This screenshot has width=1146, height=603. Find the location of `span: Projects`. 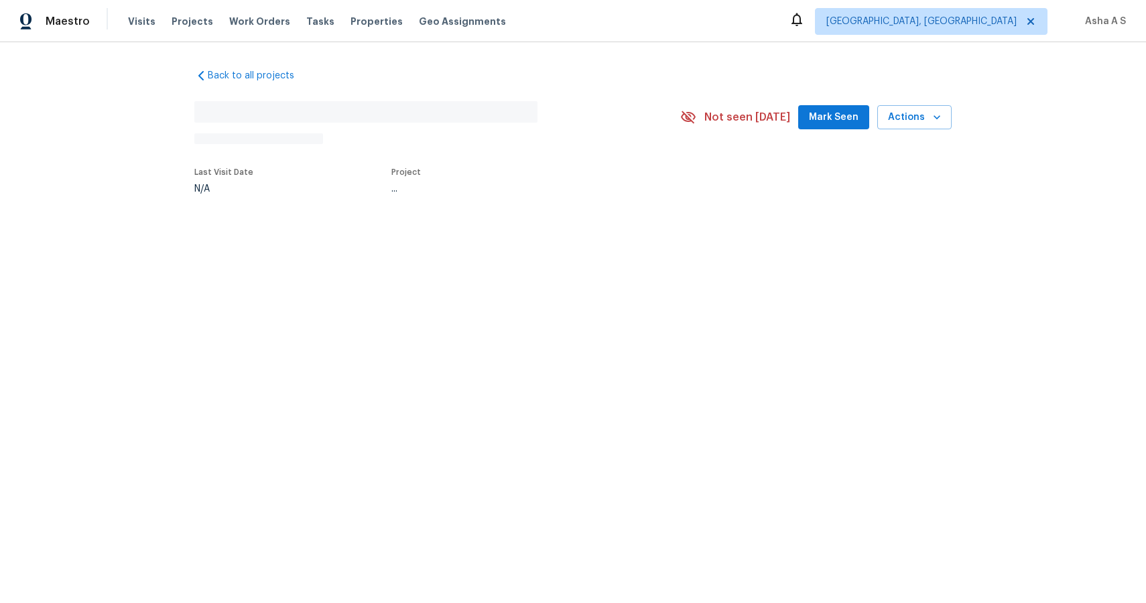

span: Projects is located at coordinates (192, 21).